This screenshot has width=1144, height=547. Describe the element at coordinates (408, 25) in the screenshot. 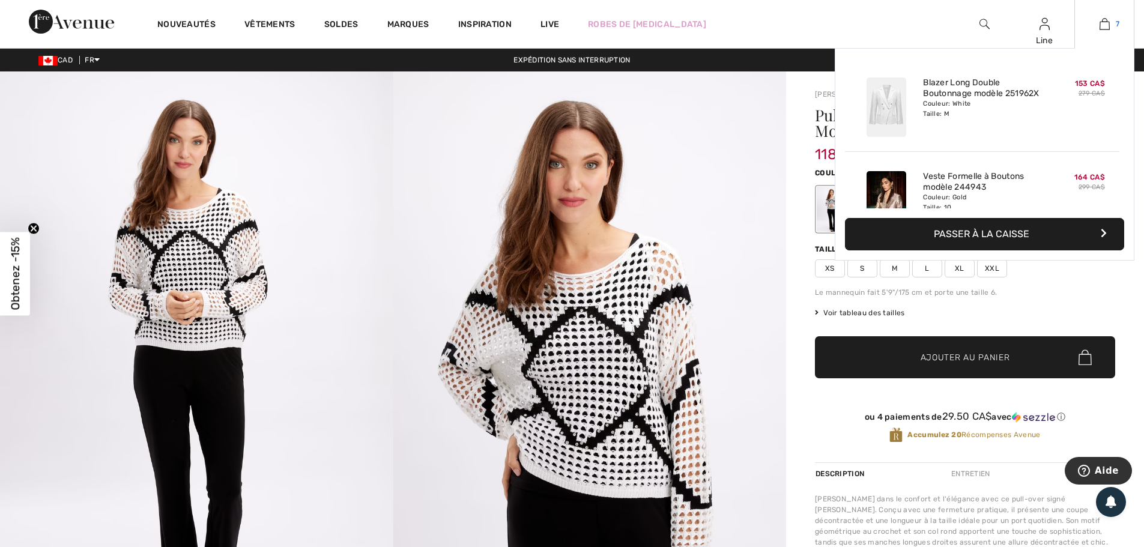

I see `a: Marques` at that location.